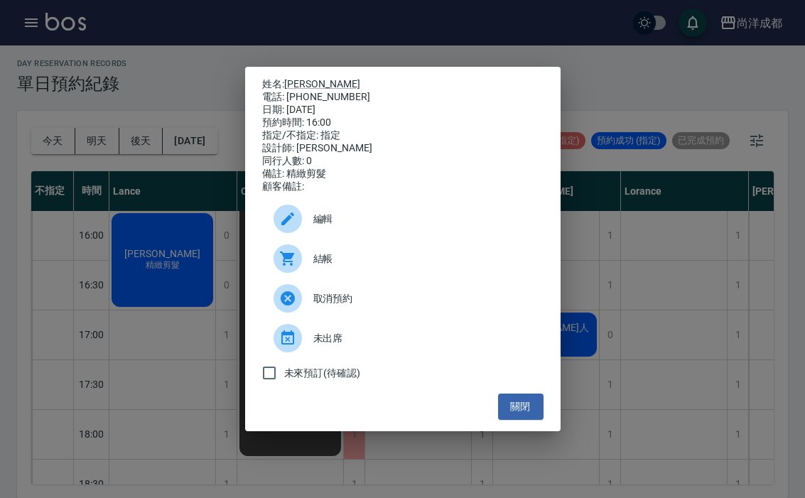 This screenshot has width=805, height=498. I want to click on span: 未出席, so click(423, 338).